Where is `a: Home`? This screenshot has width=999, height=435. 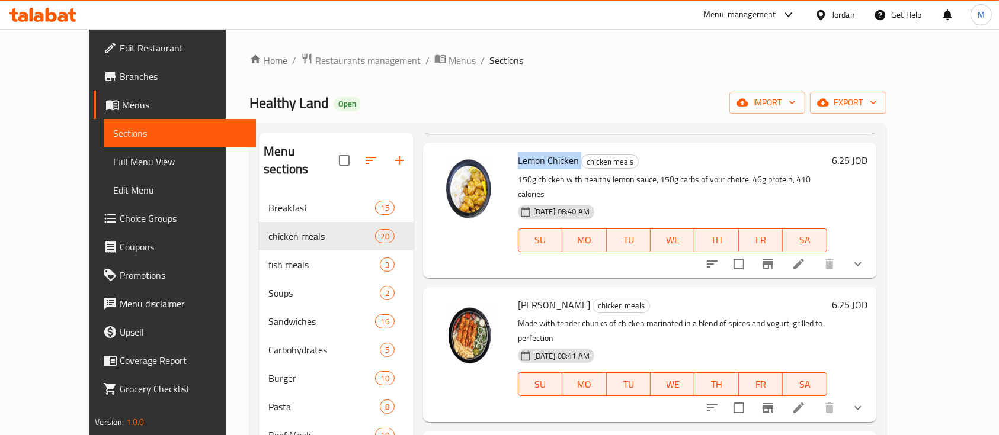
a: Home is located at coordinates (268, 60).